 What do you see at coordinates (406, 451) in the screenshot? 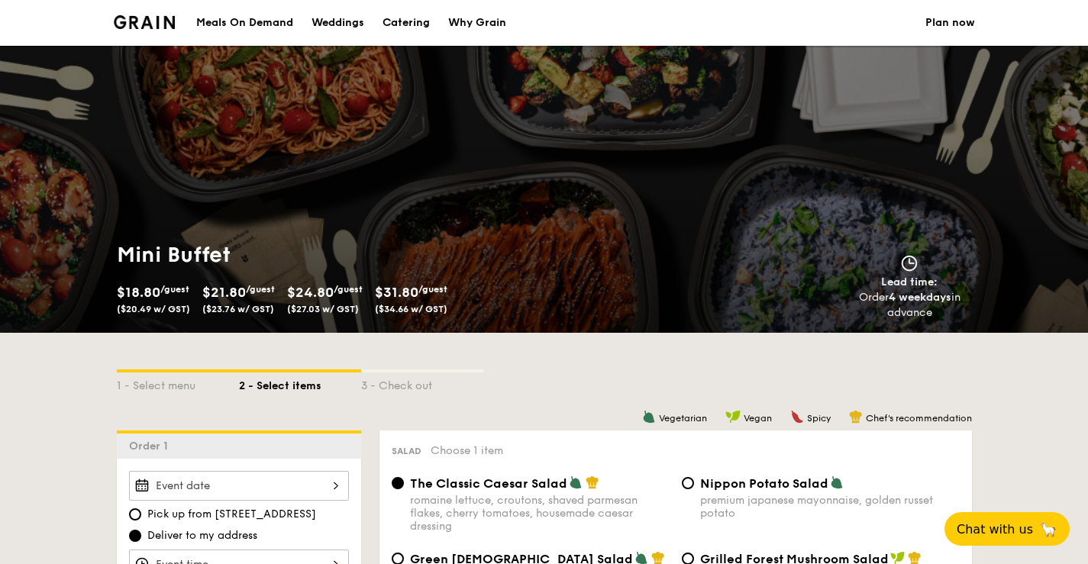
I see `span: Salad` at bounding box center [406, 451].